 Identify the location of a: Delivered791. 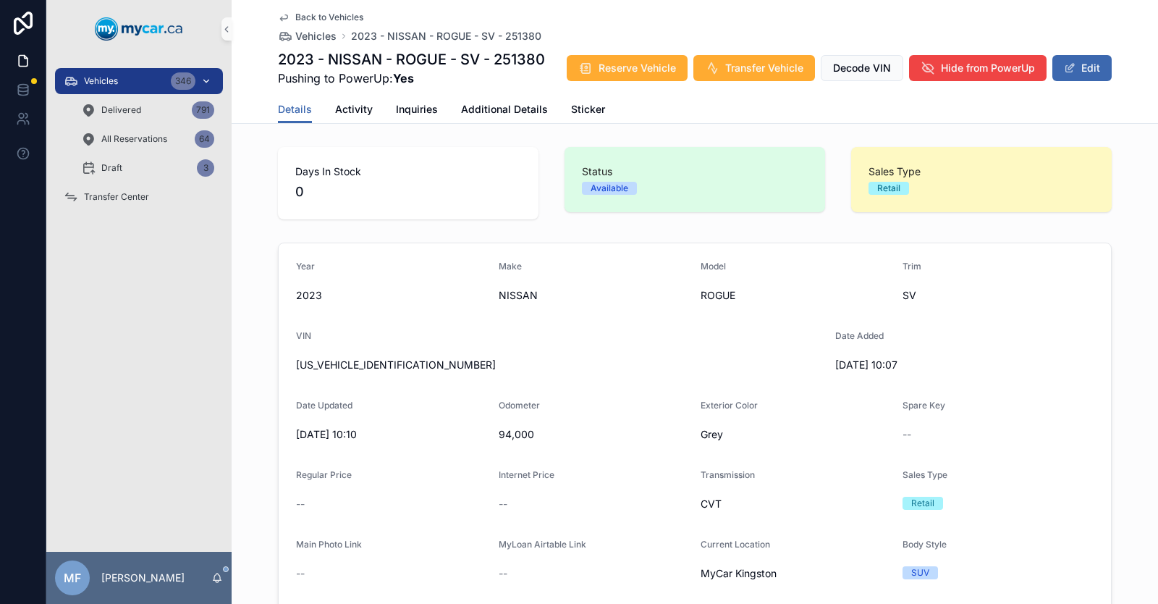
(148, 110).